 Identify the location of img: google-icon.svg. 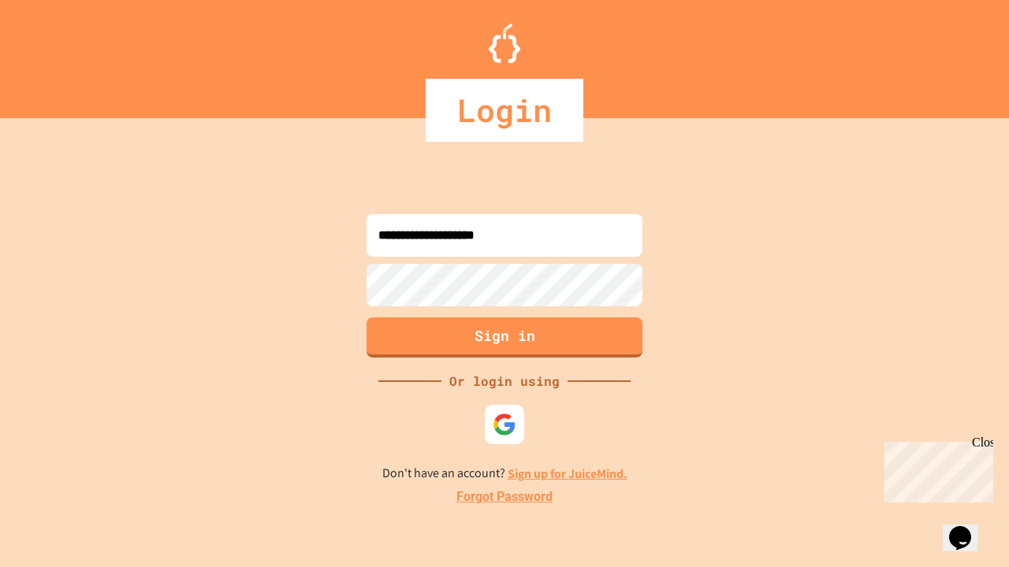
(504, 425).